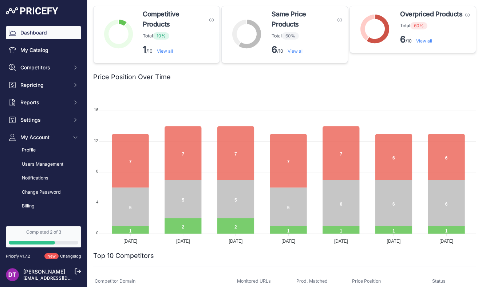  Describe the element at coordinates (161, 36) in the screenshot. I see `span: 10%` at that location.